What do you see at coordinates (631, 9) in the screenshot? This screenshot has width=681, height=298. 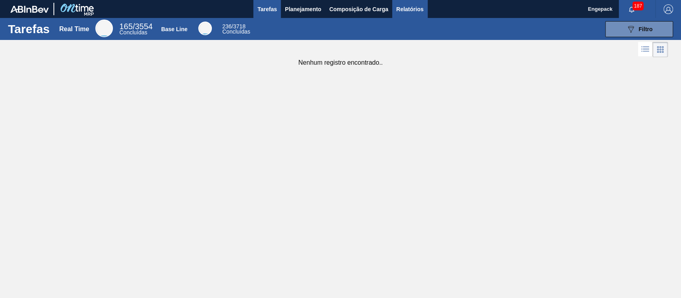 I see `button: Notificações` at bounding box center [631, 9].